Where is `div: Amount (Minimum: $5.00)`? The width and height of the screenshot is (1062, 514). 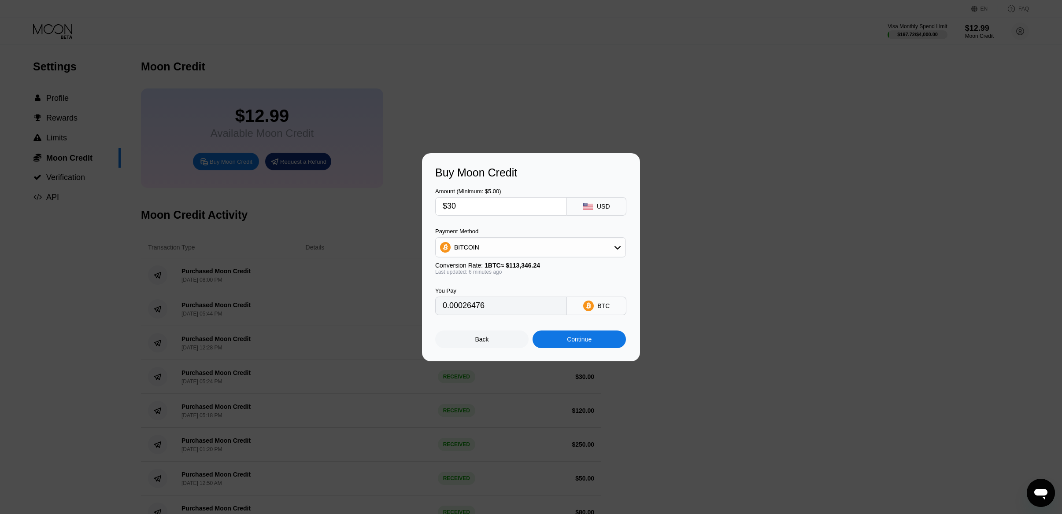 div: Amount (Minimum: $5.00) is located at coordinates (501, 191).